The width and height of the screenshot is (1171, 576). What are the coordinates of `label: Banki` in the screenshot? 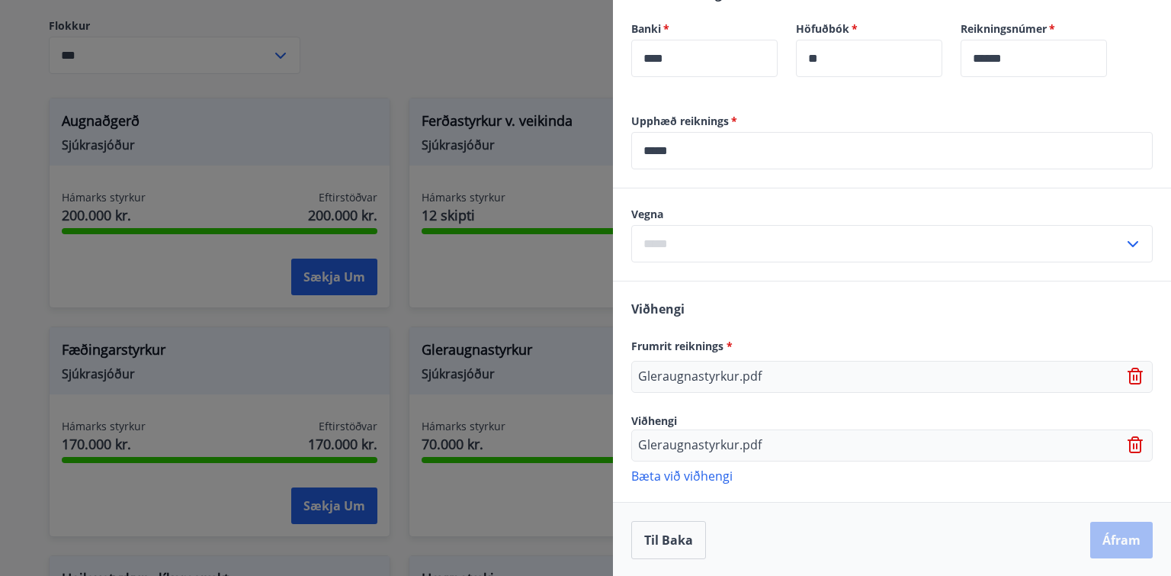 It's located at (704, 29).